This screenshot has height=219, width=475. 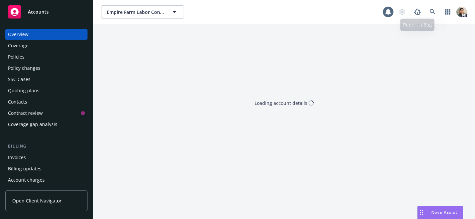 What do you see at coordinates (46, 158) in the screenshot?
I see `a: Invoices` at bounding box center [46, 158].